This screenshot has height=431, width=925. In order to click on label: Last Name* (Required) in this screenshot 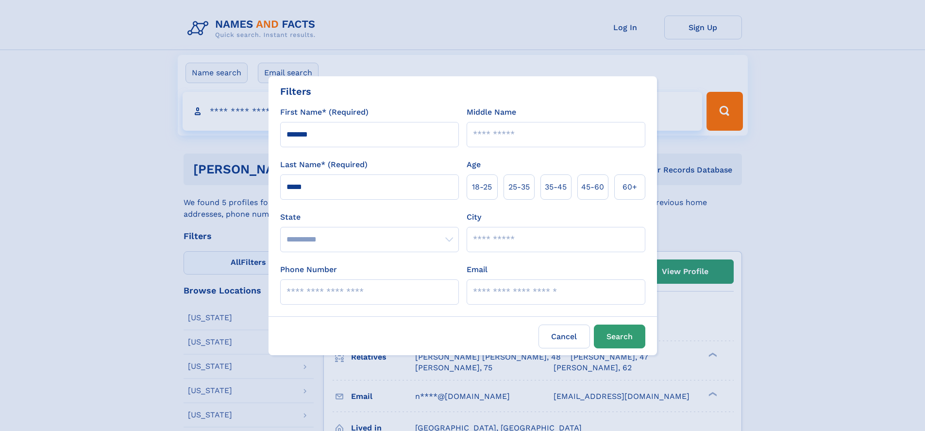, I will do `click(324, 165)`.